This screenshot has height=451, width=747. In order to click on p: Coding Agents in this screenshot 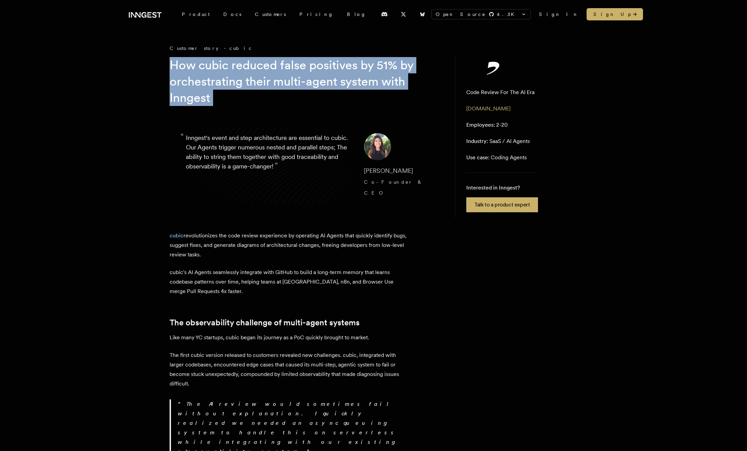, I will do `click(496, 158)`.